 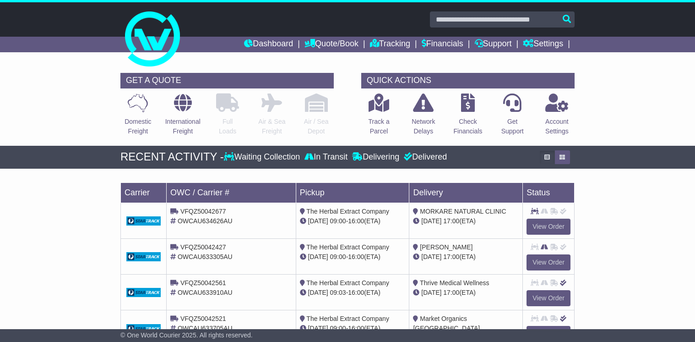 What do you see at coordinates (138, 126) in the screenshot?
I see `p: Domestic Freight` at bounding box center [138, 126].